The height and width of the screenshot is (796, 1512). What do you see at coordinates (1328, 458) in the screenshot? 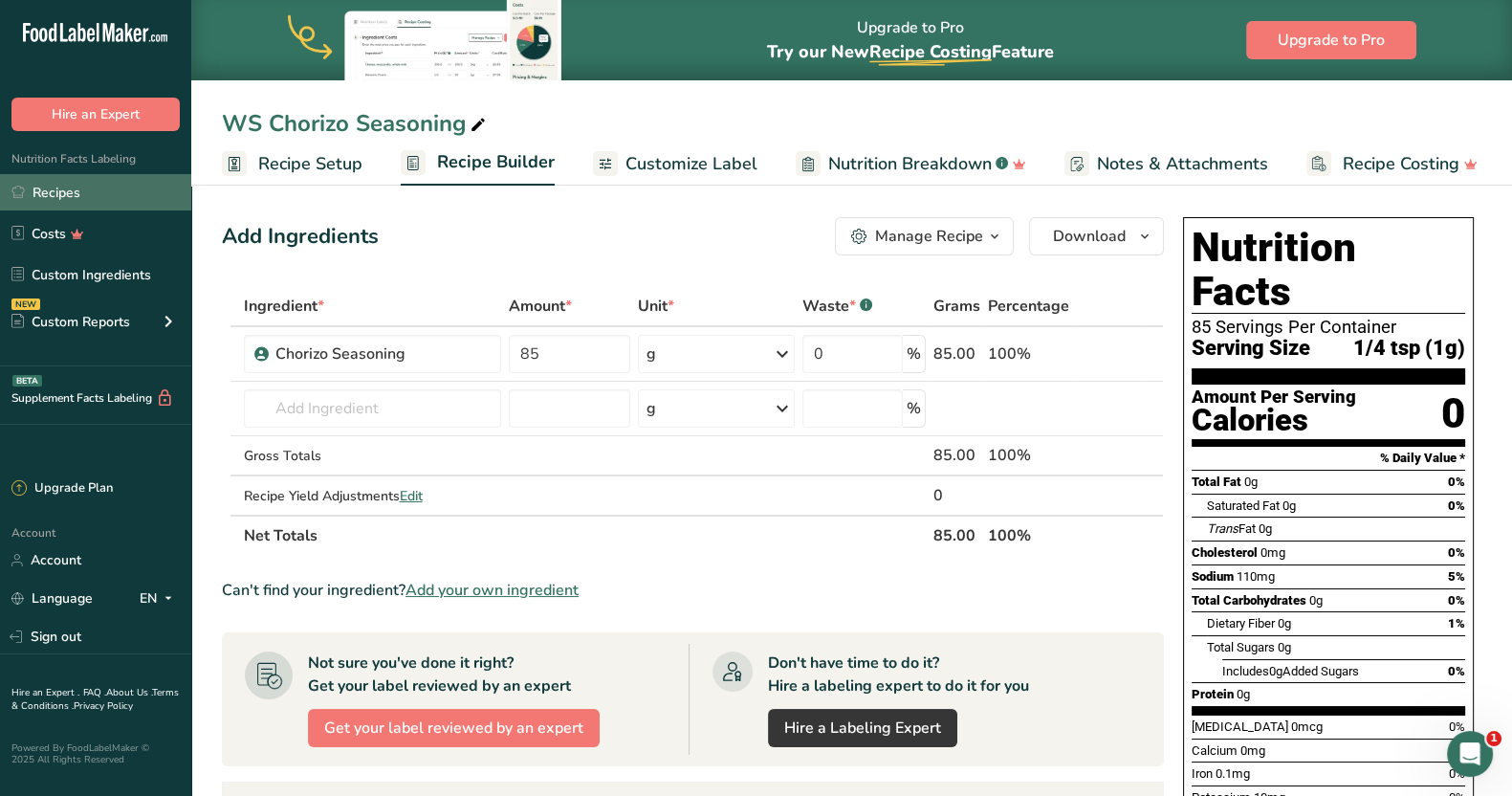
I see `section: % Daily Value *` at bounding box center [1328, 458].